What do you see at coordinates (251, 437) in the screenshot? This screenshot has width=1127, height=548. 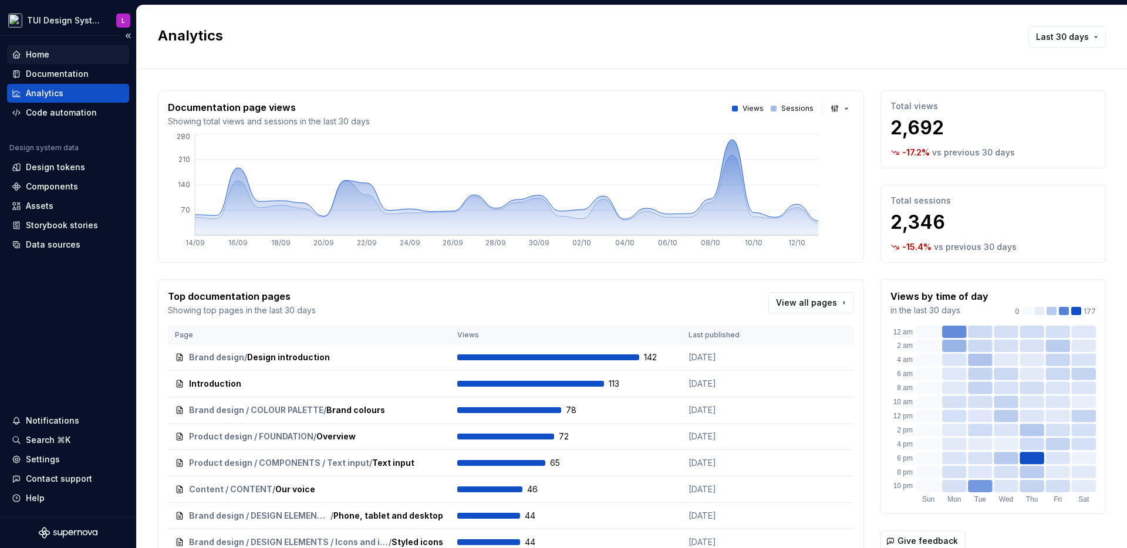 I see `span: Product design / FOUNDATION` at bounding box center [251, 437].